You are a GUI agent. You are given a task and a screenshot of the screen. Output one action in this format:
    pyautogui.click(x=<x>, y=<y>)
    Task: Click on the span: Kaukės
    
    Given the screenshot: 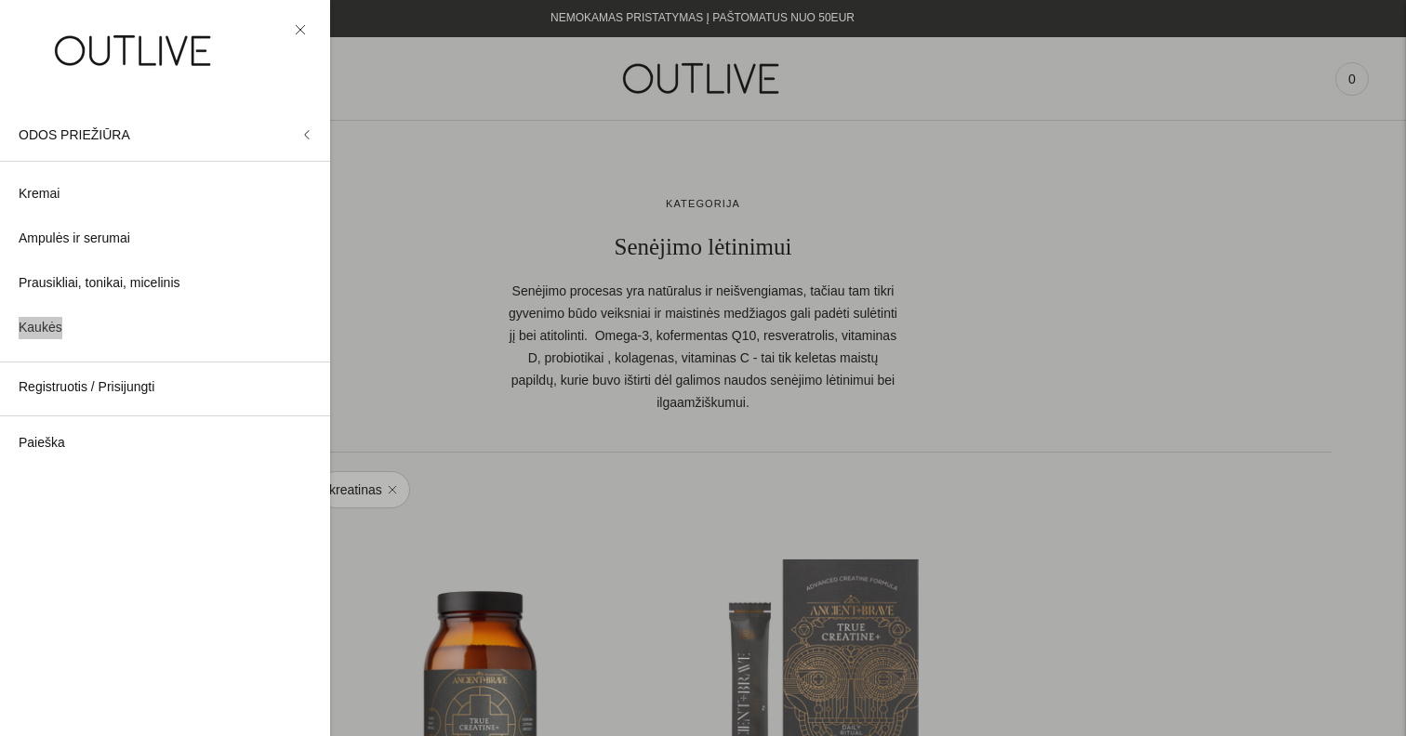 What is the action you would take?
    pyautogui.click(x=40, y=328)
    